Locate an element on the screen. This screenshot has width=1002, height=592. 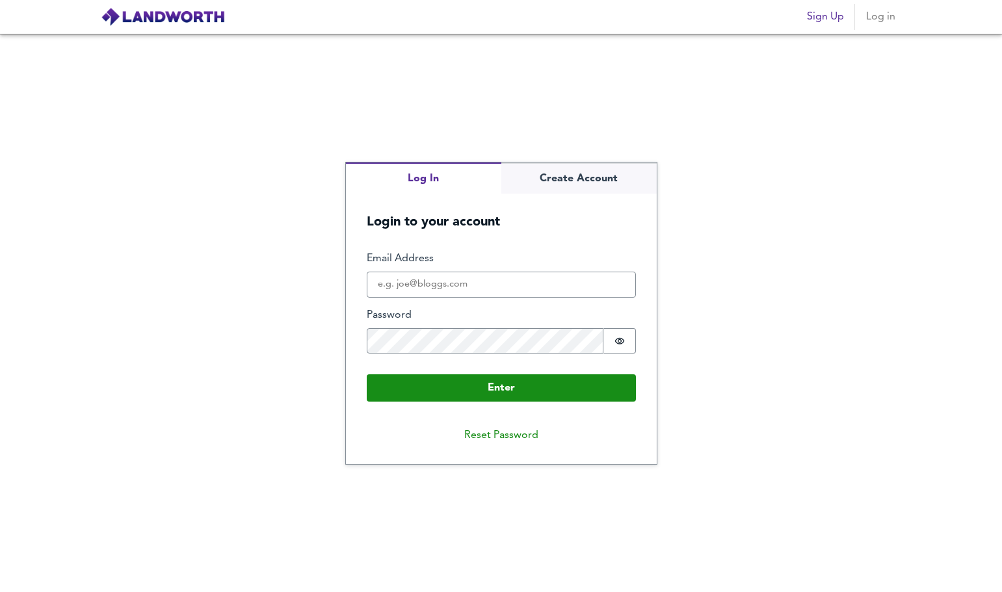
h5: Login to your account is located at coordinates (501, 212).